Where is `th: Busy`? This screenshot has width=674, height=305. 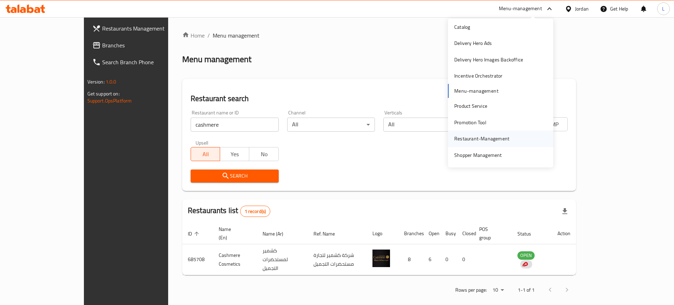 th: Busy is located at coordinates (448, 233).